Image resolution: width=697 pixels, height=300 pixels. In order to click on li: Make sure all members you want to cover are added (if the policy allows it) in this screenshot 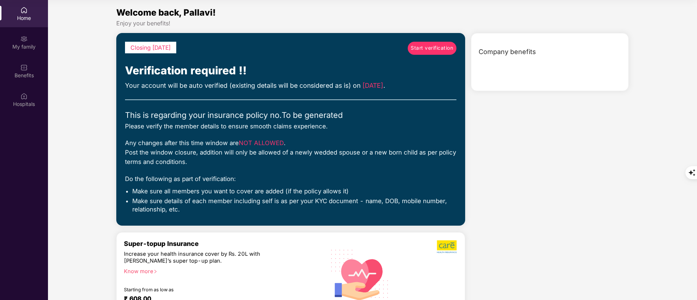, I will do `click(294, 191)`.